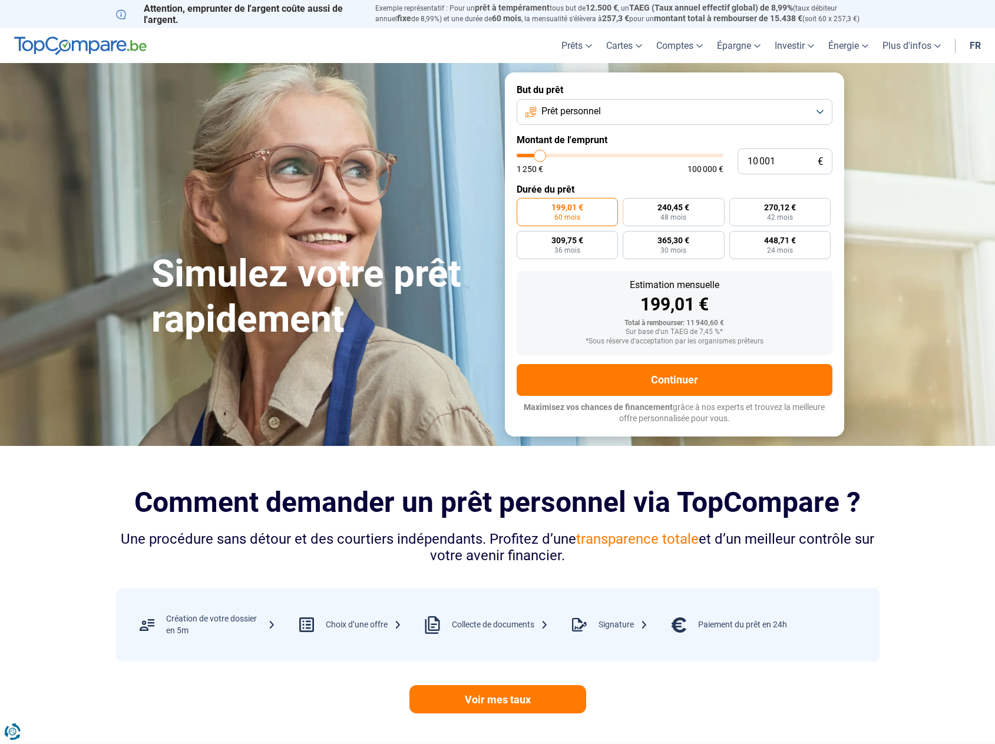  What do you see at coordinates (912, 45) in the screenshot?
I see `a: Plus d'infos` at bounding box center [912, 45].